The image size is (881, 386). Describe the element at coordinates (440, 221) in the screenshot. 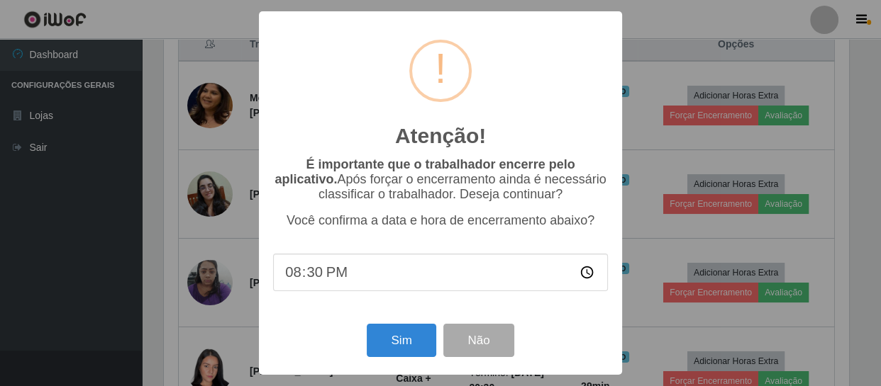

I see `p: Você confirma a data e hora de encerramento abaixo?` at that location.